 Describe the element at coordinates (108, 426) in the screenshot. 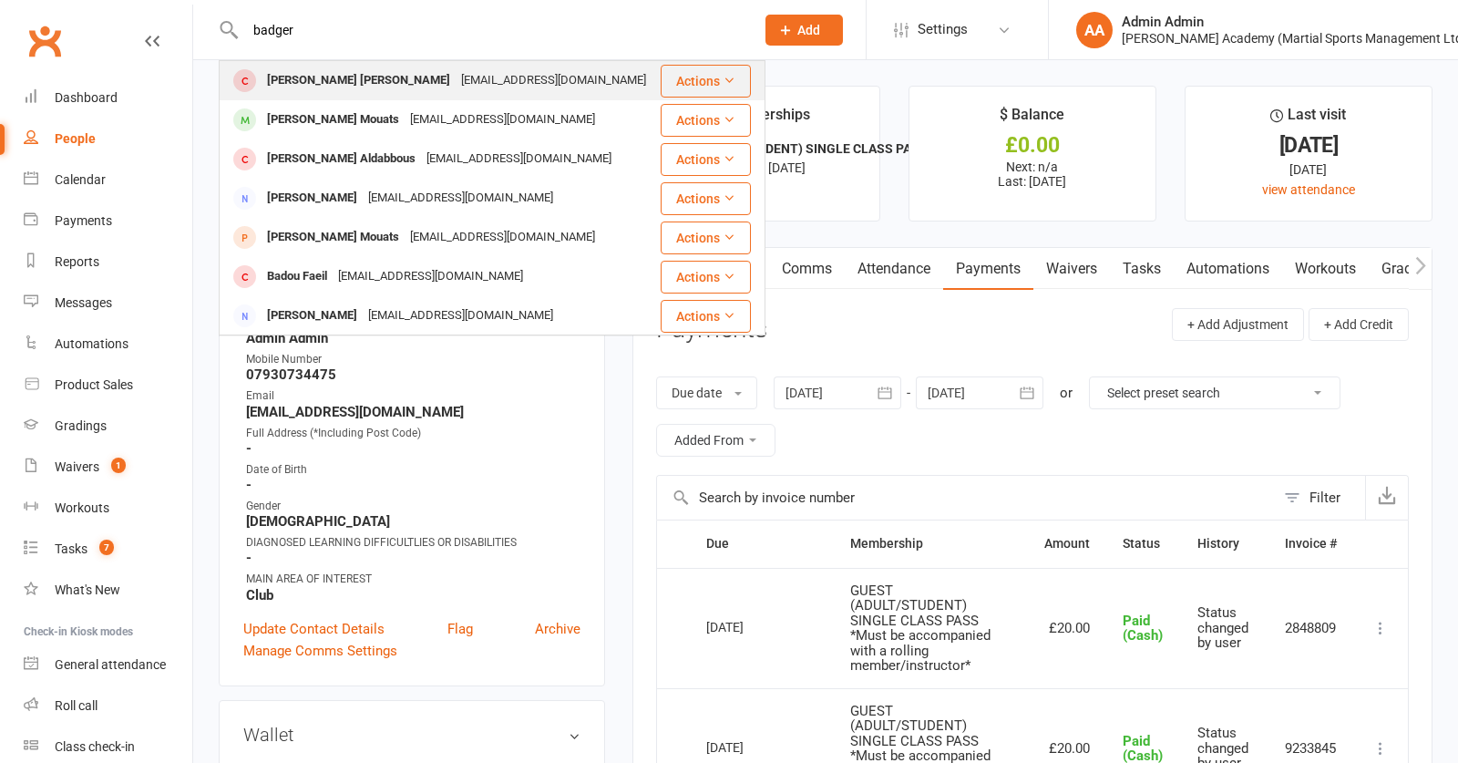

I see `a: Gradings` at that location.